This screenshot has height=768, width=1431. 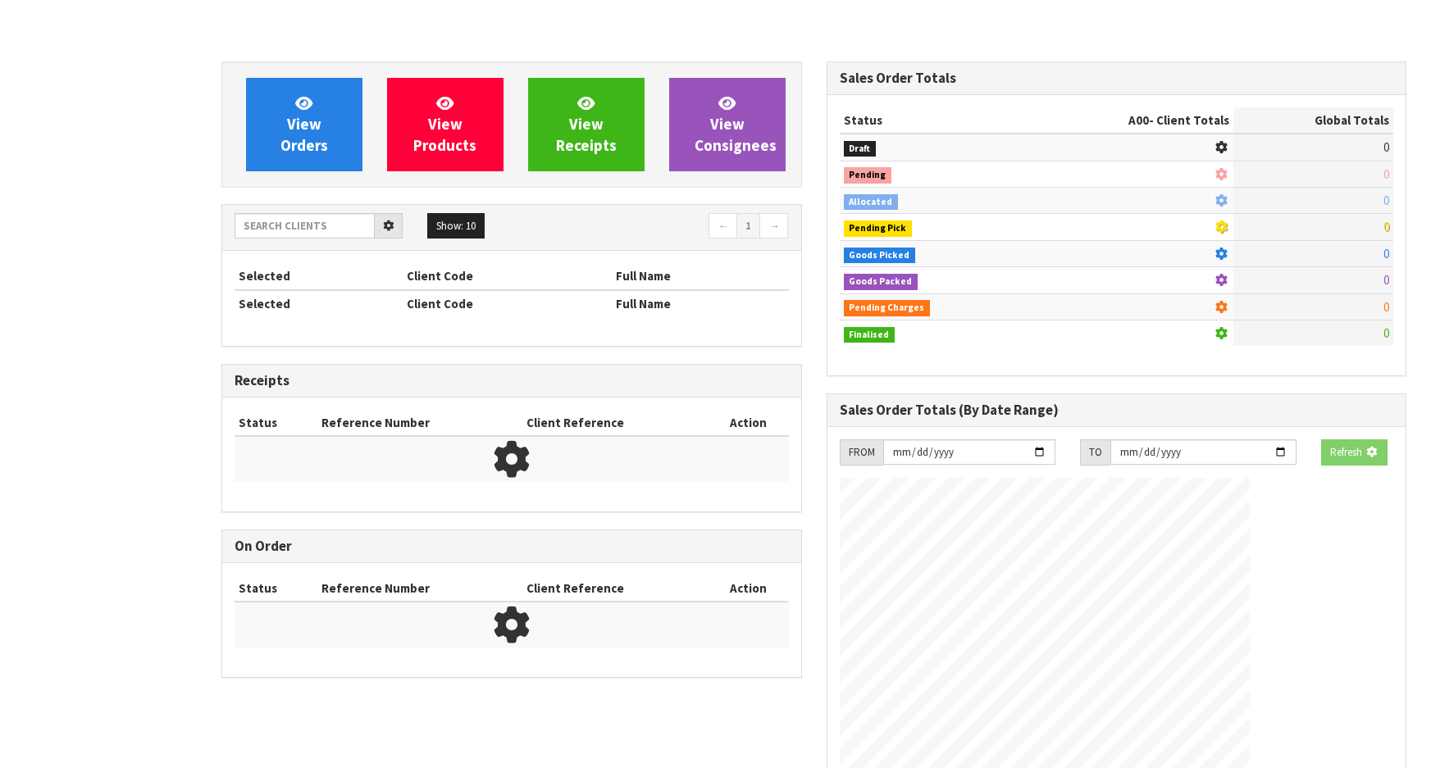 What do you see at coordinates (867, 175) in the screenshot?
I see `span: Pending` at bounding box center [867, 175].